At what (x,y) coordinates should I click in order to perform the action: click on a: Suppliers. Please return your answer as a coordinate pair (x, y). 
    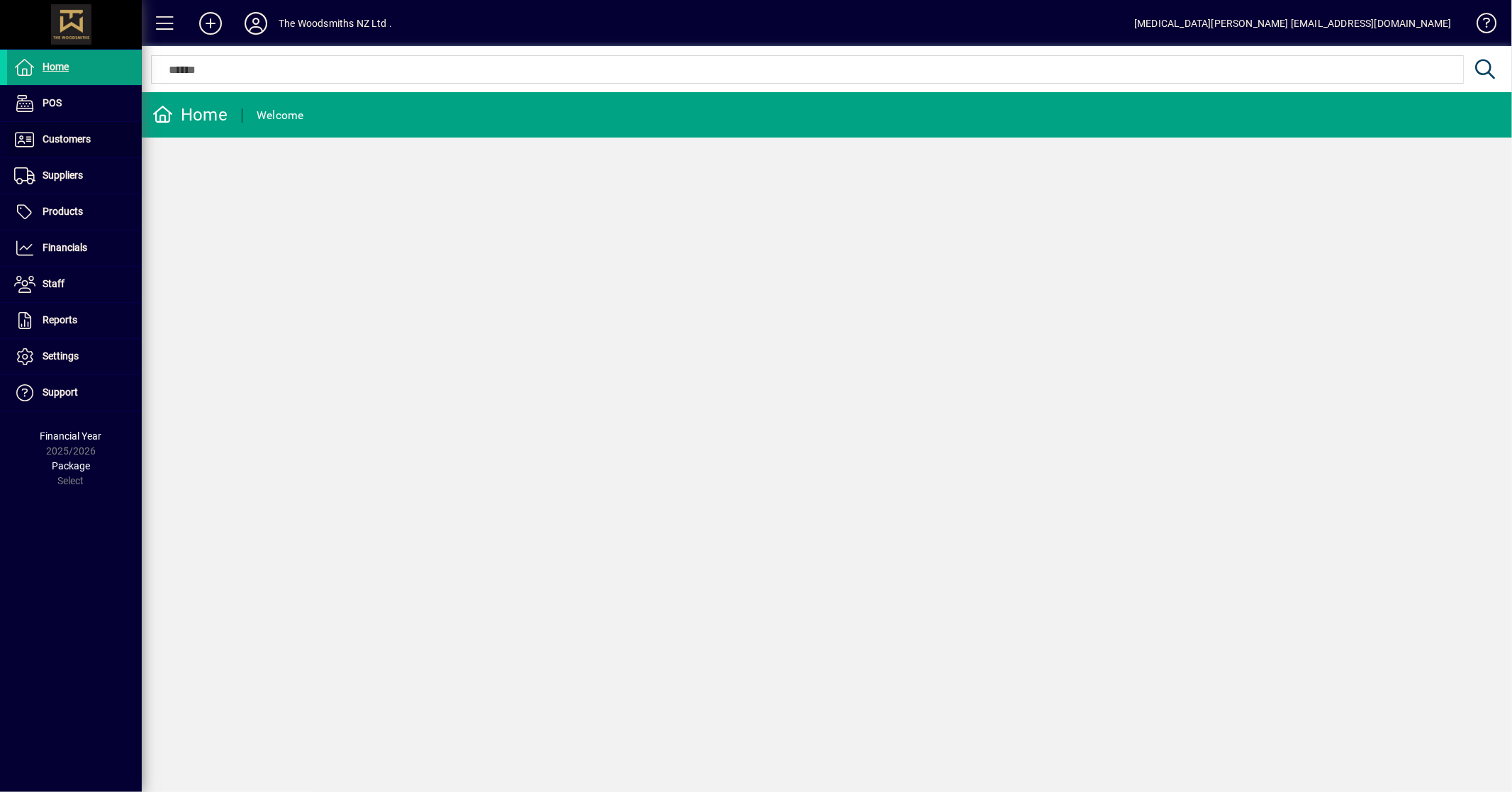
    Looking at the image, I should click on (74, 176).